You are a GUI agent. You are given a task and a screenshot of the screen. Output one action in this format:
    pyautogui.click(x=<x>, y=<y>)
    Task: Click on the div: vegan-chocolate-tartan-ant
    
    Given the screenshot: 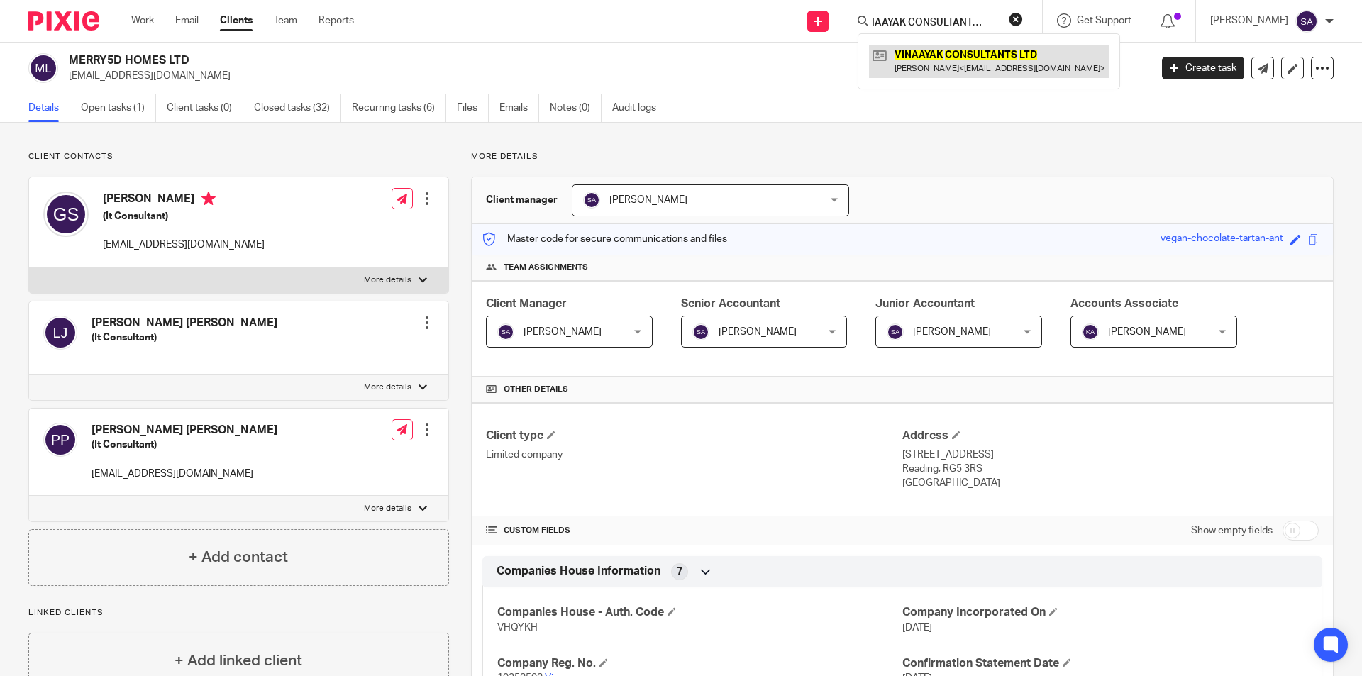 What is the action you would take?
    pyautogui.click(x=1222, y=239)
    